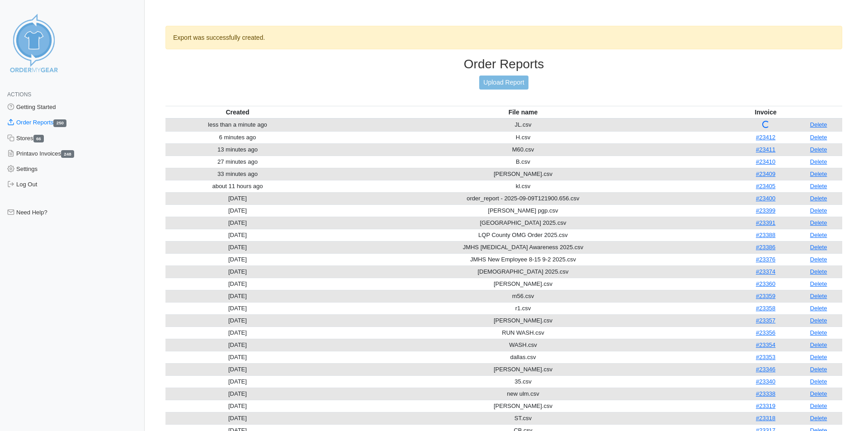 The width and height of the screenshot is (868, 431). I want to click on span: 250, so click(60, 123).